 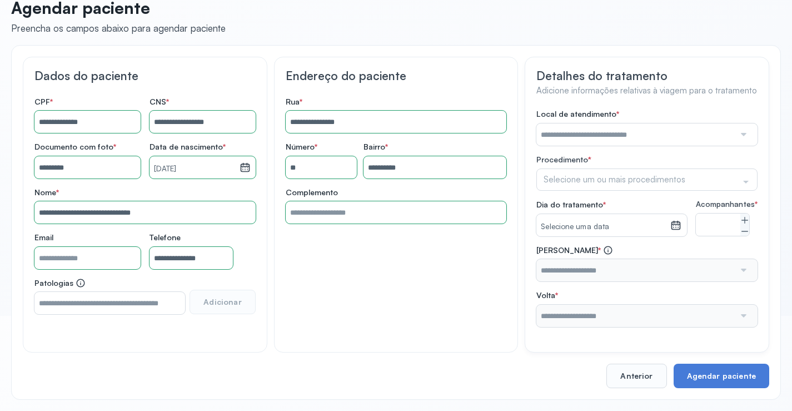 What do you see at coordinates (603, 227) in the screenshot?
I see `small: Selecione uma data` at bounding box center [603, 227].